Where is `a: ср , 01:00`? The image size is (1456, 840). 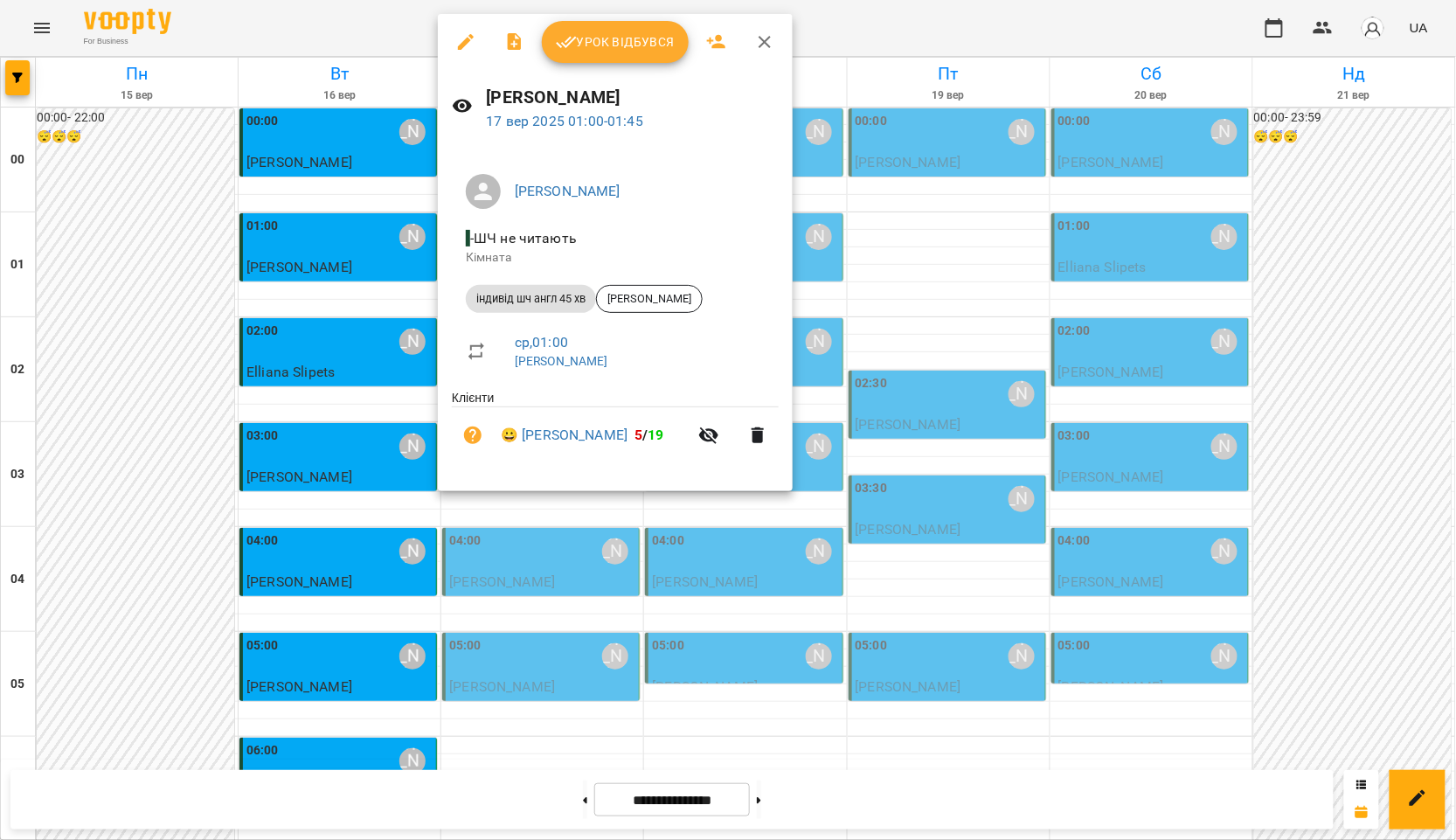
a: ср , 01:00 is located at coordinates (541, 342).